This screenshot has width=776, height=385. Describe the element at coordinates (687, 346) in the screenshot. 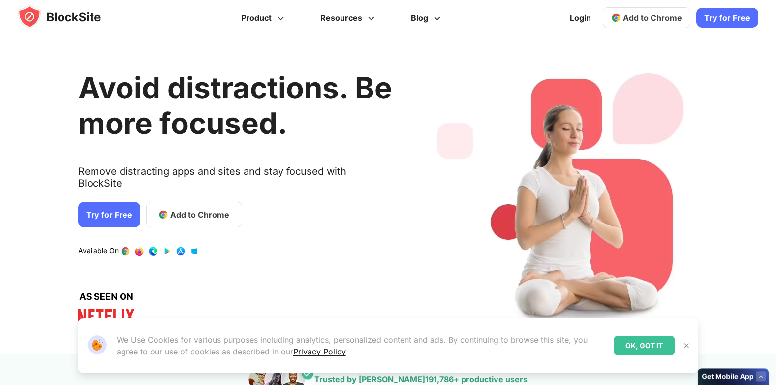

I see `button: Close` at that location.